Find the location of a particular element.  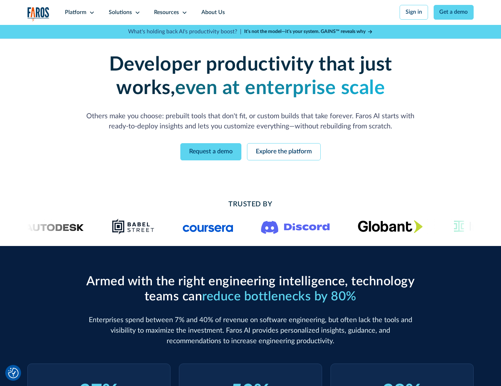

img: Revisit consent button is located at coordinates (13, 373).